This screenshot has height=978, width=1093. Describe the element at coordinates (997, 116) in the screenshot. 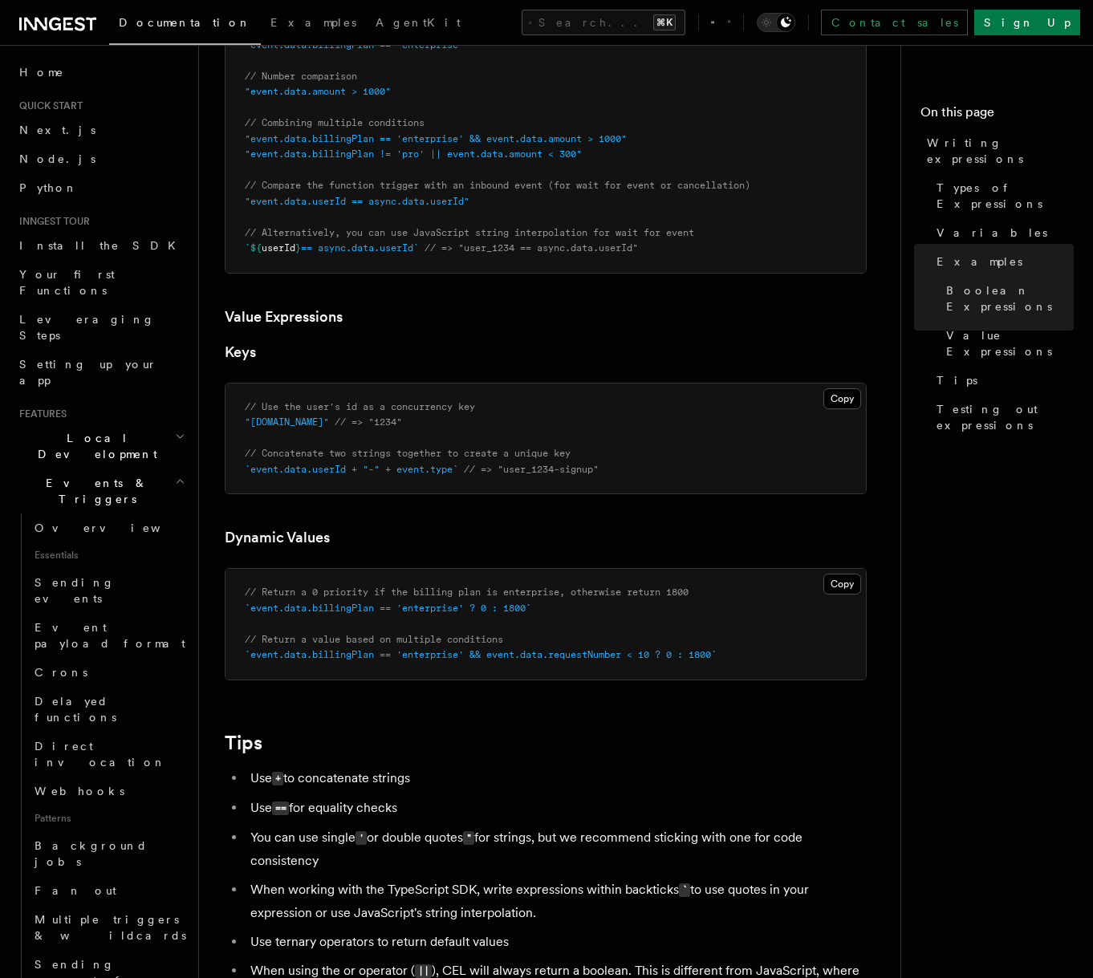

I see `h4: On this page` at that location.